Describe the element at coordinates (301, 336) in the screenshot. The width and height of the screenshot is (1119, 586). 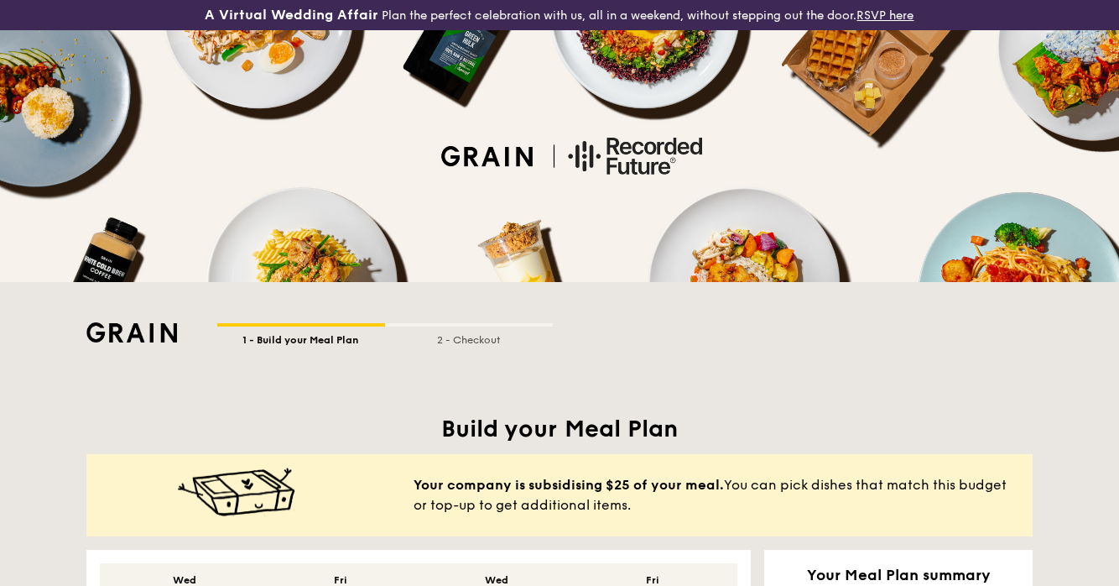
I see `div: 1 - Build your Meal Plan` at that location.